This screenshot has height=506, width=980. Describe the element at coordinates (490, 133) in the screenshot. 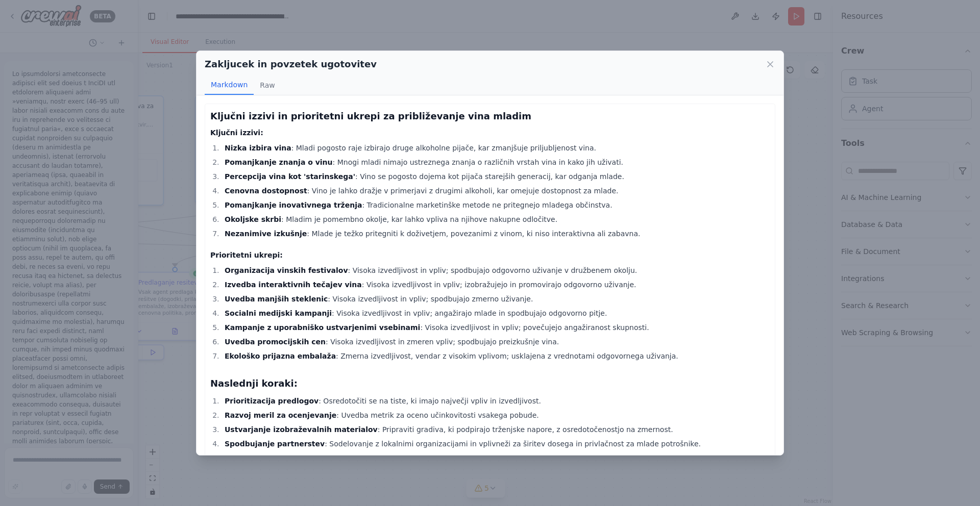

I see `h4: Ključni izzivi:` at that location.